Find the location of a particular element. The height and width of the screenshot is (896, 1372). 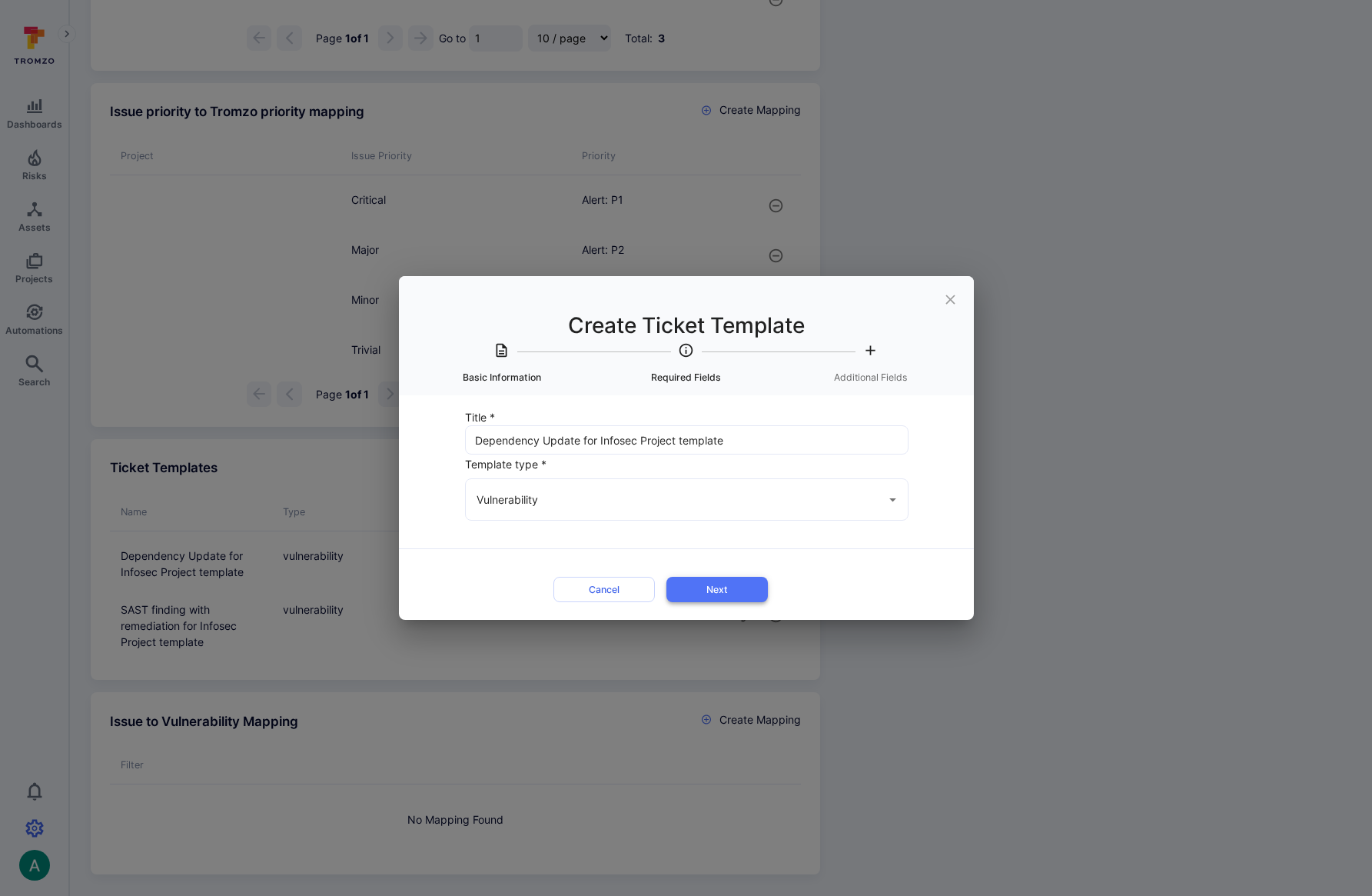

button: close is located at coordinates (950, 299).